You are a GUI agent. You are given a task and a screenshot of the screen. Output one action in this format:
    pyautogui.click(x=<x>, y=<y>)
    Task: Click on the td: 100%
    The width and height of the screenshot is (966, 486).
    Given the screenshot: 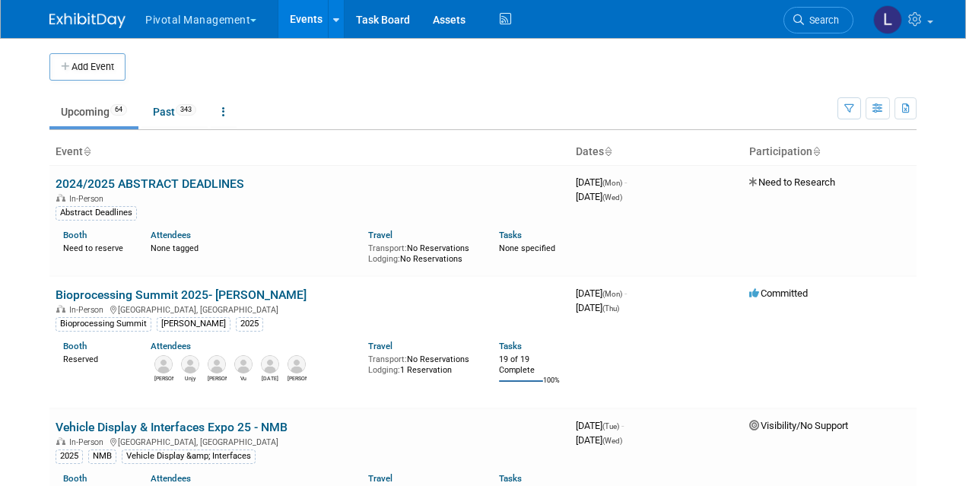 What is the action you would take?
    pyautogui.click(x=552, y=386)
    